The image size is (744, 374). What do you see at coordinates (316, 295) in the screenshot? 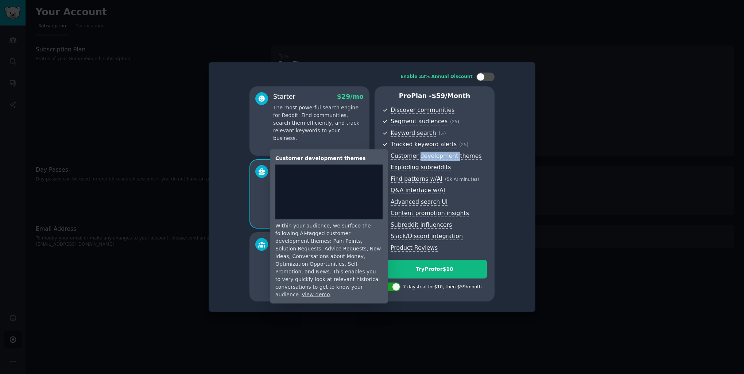
I see `a: View demo` at bounding box center [316, 295].